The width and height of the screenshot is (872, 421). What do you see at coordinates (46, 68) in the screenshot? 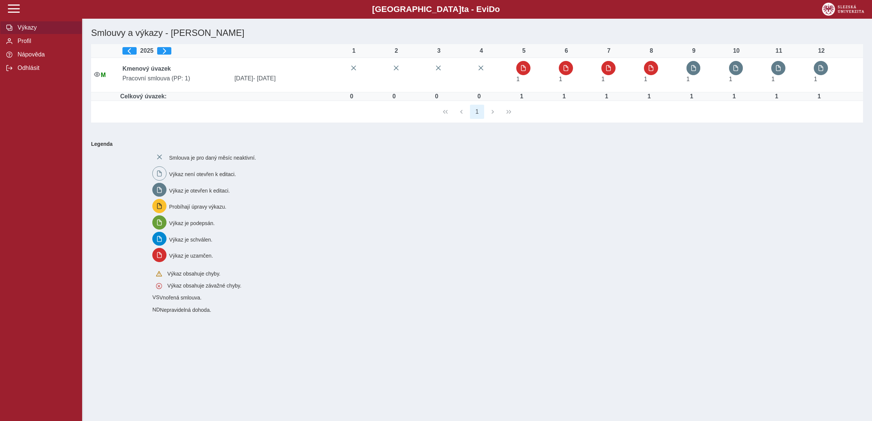
I see `span: Odhlásit` at bounding box center [46, 68].